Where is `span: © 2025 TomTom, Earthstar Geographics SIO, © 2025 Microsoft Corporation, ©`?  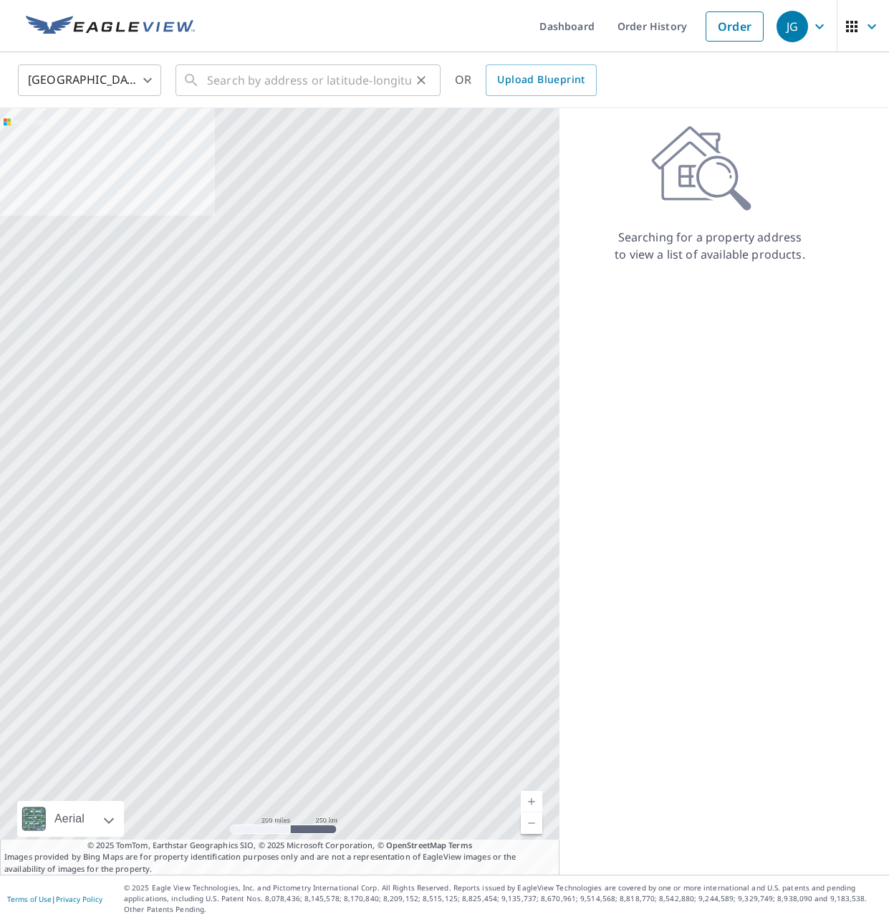
span: © 2025 TomTom, Earthstar Geographics SIO, © 2025 Microsoft Corporation, © is located at coordinates (279, 845).